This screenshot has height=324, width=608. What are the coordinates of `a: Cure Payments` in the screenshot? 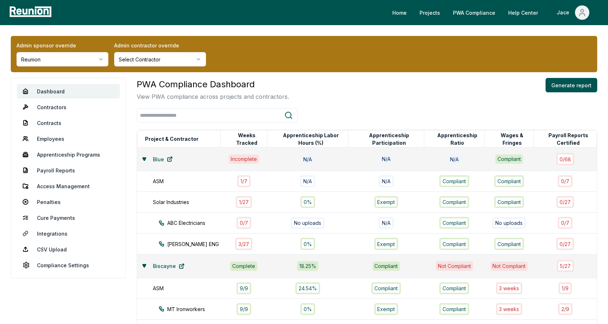 It's located at (68, 217).